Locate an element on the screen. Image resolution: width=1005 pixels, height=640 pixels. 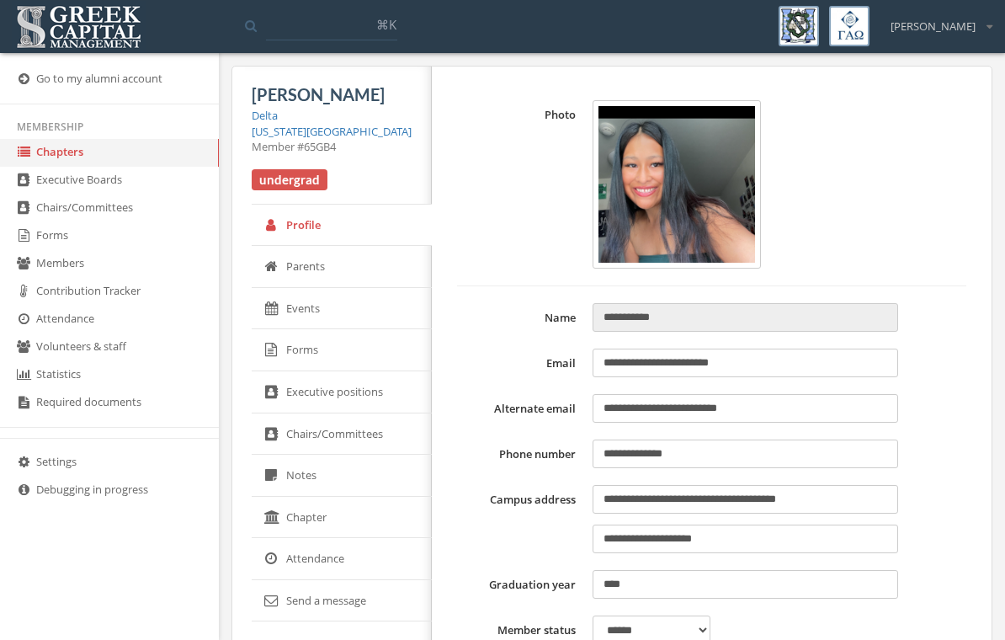
label: Name is located at coordinates (520, 317).